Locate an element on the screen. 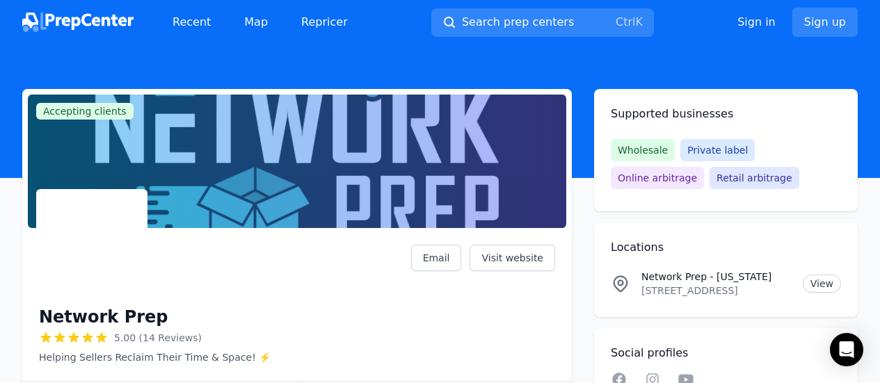 The width and height of the screenshot is (880, 383). h2: Supported businesses is located at coordinates (726, 114).